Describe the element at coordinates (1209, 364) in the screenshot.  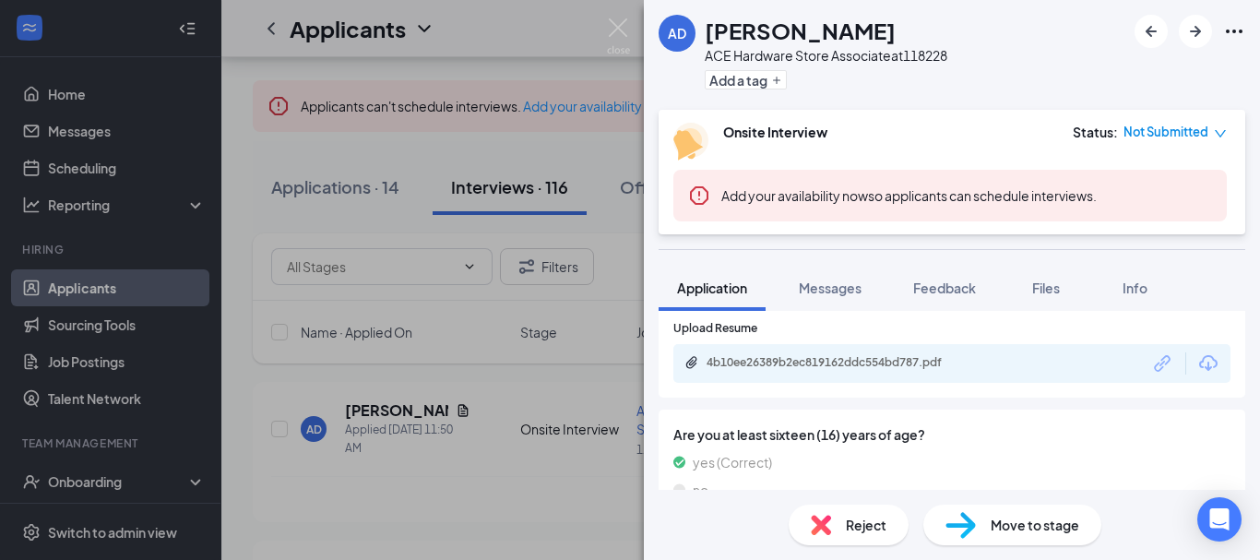
I see `a: Download` at that location.